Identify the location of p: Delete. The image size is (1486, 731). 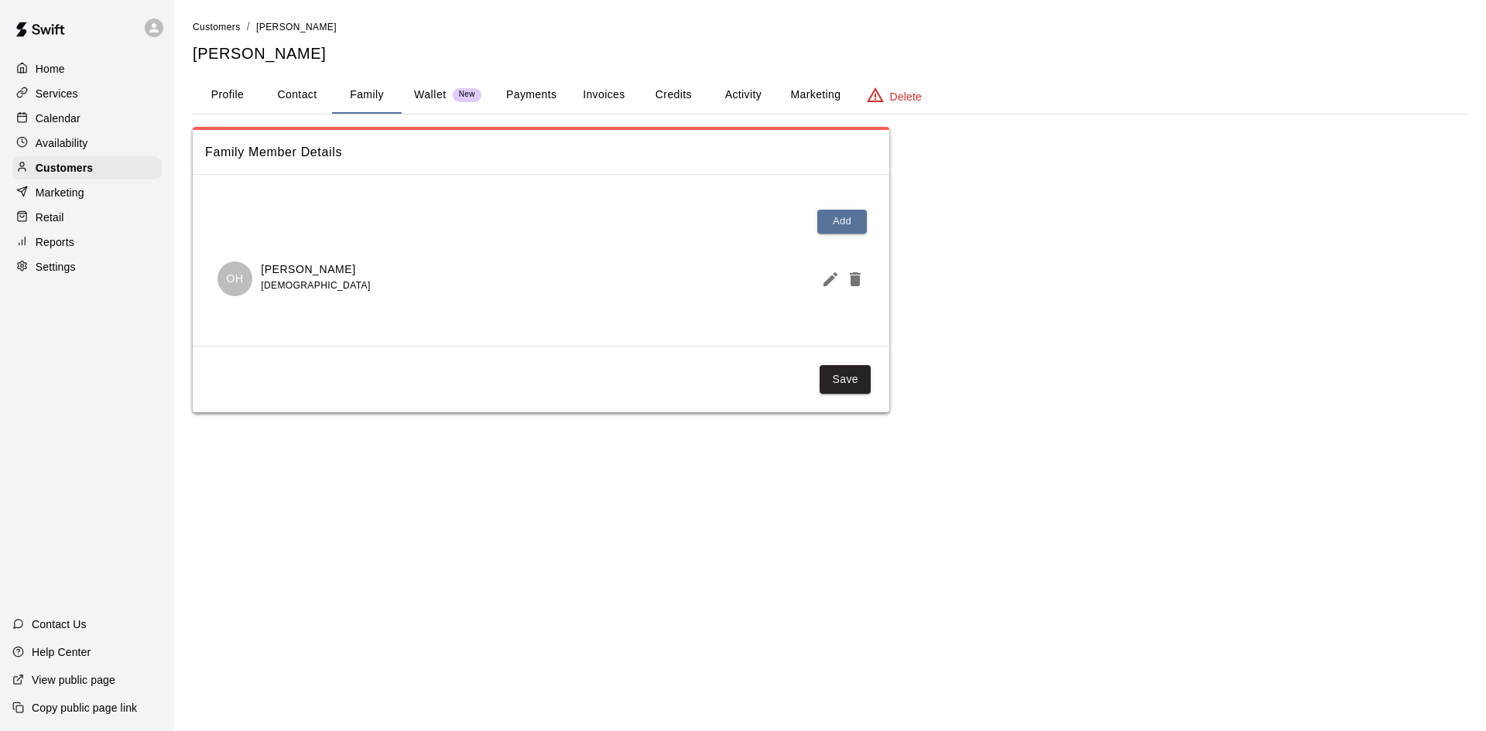
(906, 97).